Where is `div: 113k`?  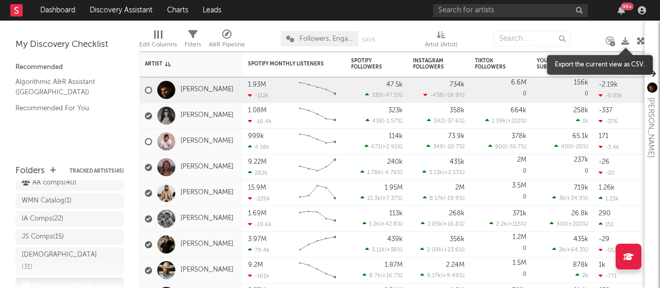 div: 113k is located at coordinates (396, 213).